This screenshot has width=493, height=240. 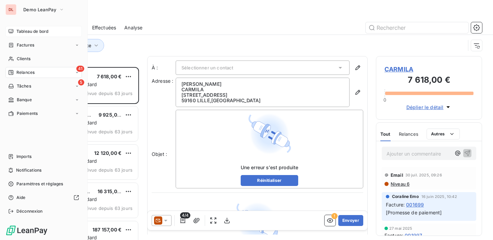 I want to click on span: Objet :, so click(x=159, y=154).